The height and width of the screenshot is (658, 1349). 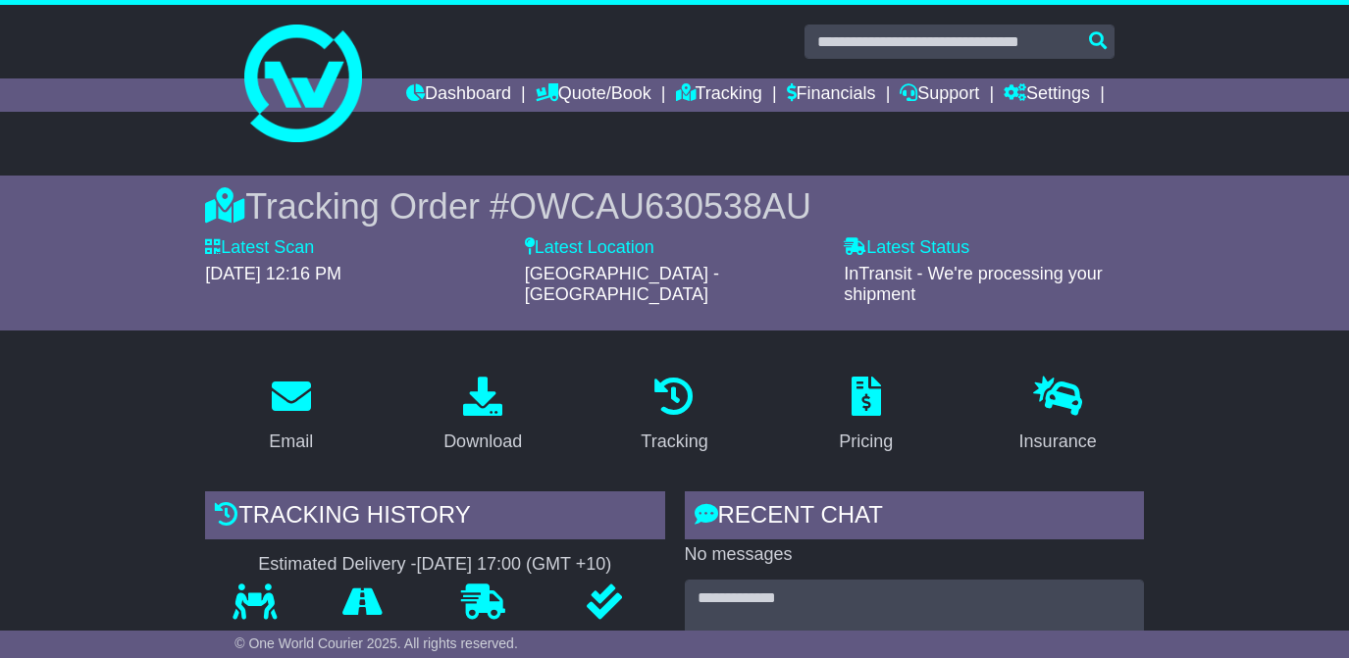 I want to click on div: Estimated Delivery -, so click(x=435, y=565).